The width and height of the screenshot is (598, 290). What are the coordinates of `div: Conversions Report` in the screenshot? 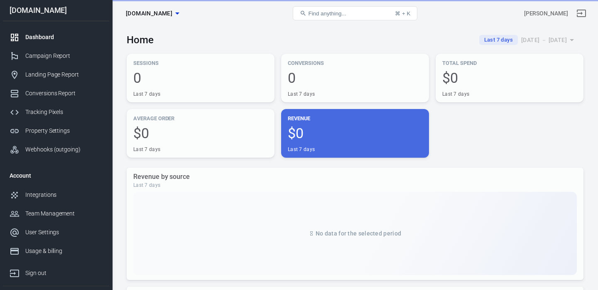 It's located at (64, 93).